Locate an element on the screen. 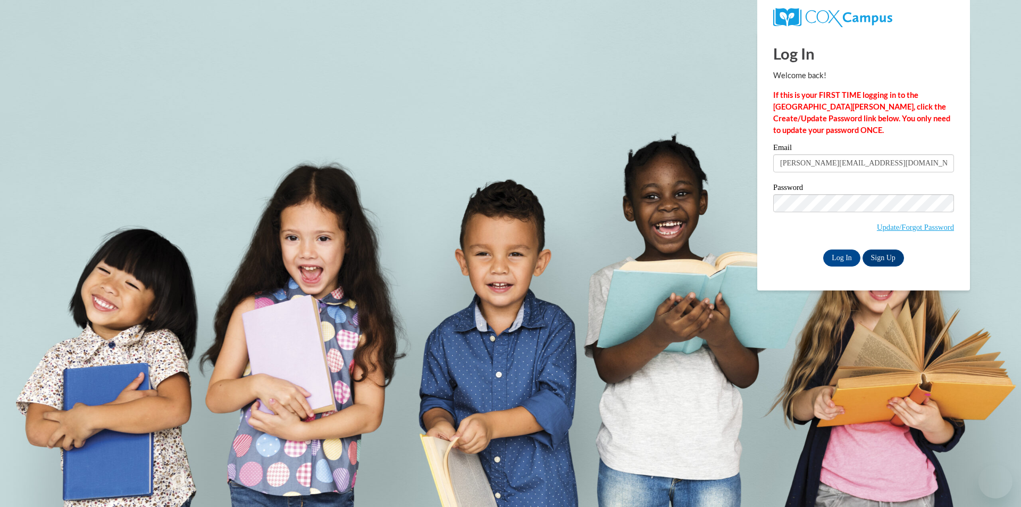 This screenshot has width=1021, height=507. h1: Log In is located at coordinates (863, 53).